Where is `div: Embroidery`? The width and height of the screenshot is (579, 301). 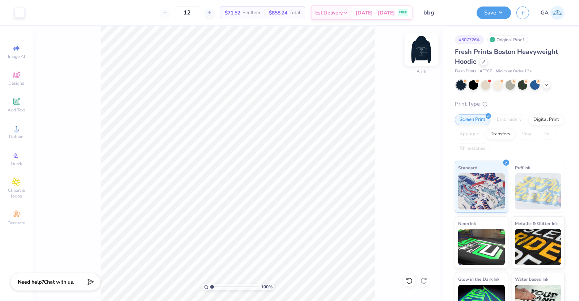 div: Embroidery is located at coordinates (509, 120).